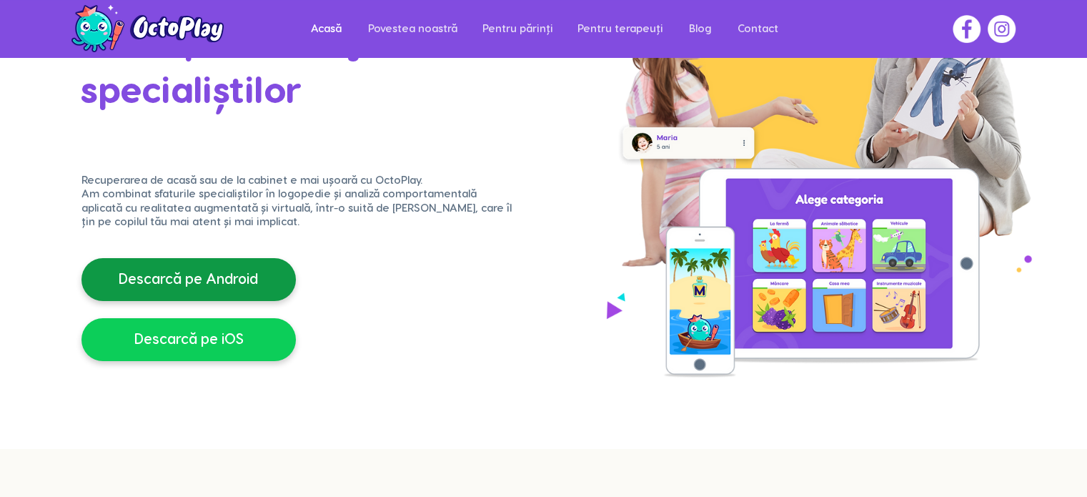 The height and width of the screenshot is (497, 1087). What do you see at coordinates (326, 29) in the screenshot?
I see `p: Acasă` at bounding box center [326, 29].